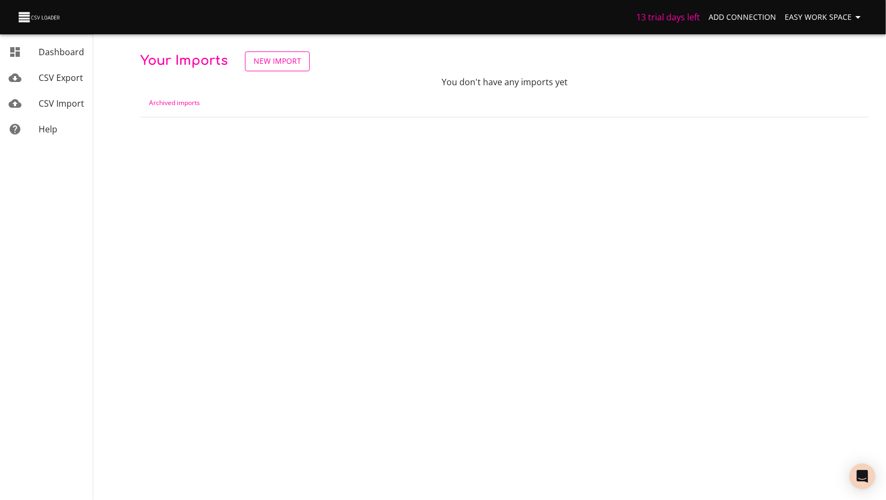 This screenshot has height=500, width=886. I want to click on h6: 13 trial days left, so click(668, 17).